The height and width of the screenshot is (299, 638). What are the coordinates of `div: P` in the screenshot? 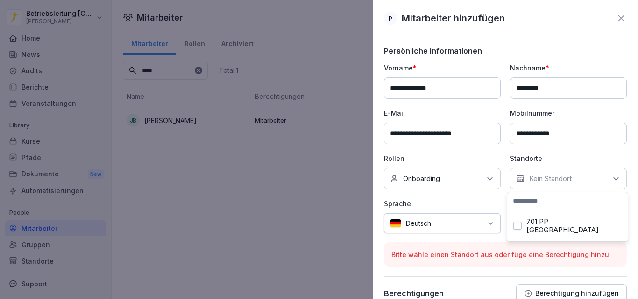 It's located at (390, 18).